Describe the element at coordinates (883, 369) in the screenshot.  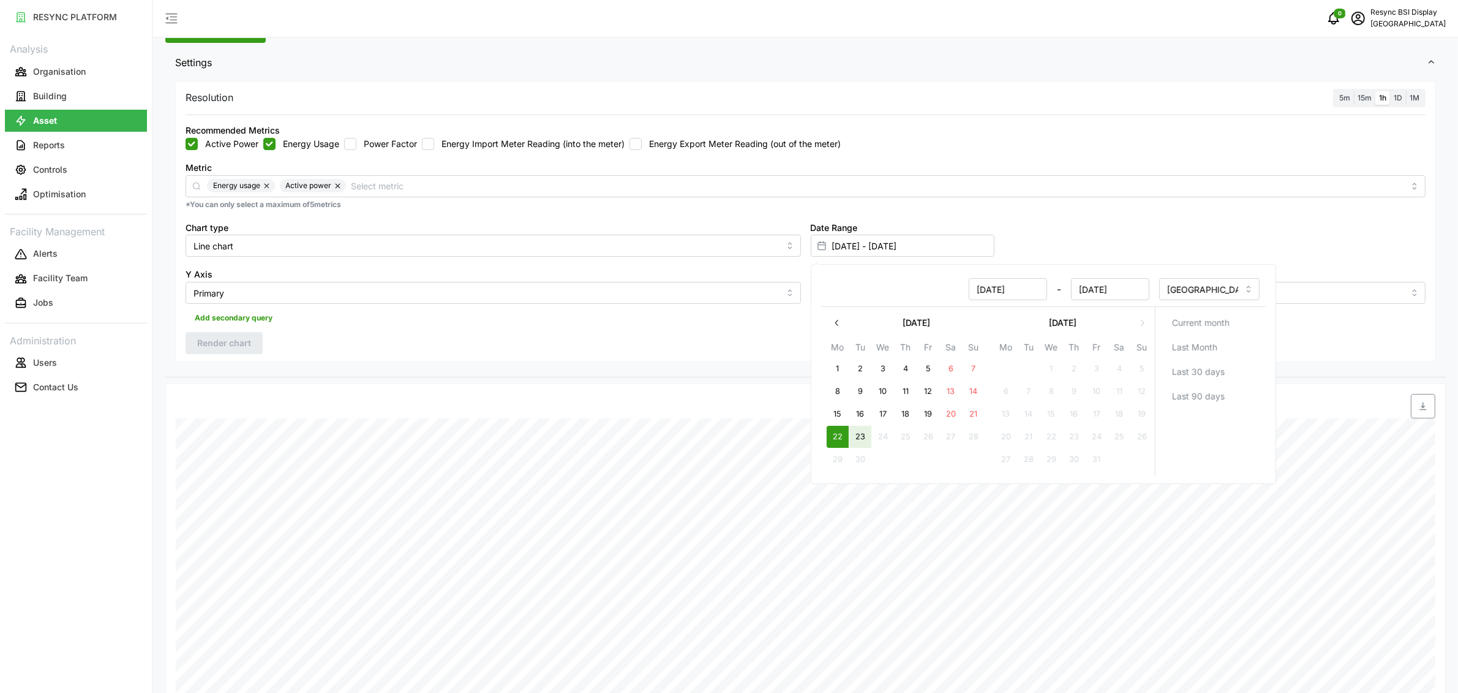
I see `button: 3 September 2025` at that location.